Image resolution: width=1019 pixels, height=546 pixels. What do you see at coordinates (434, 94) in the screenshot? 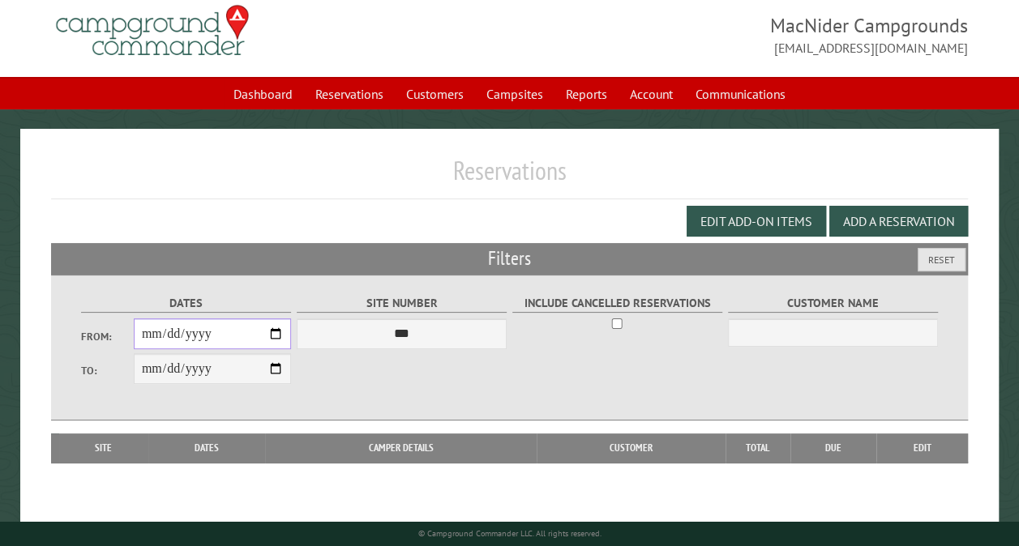
I see `a: Customers` at bounding box center [434, 94].